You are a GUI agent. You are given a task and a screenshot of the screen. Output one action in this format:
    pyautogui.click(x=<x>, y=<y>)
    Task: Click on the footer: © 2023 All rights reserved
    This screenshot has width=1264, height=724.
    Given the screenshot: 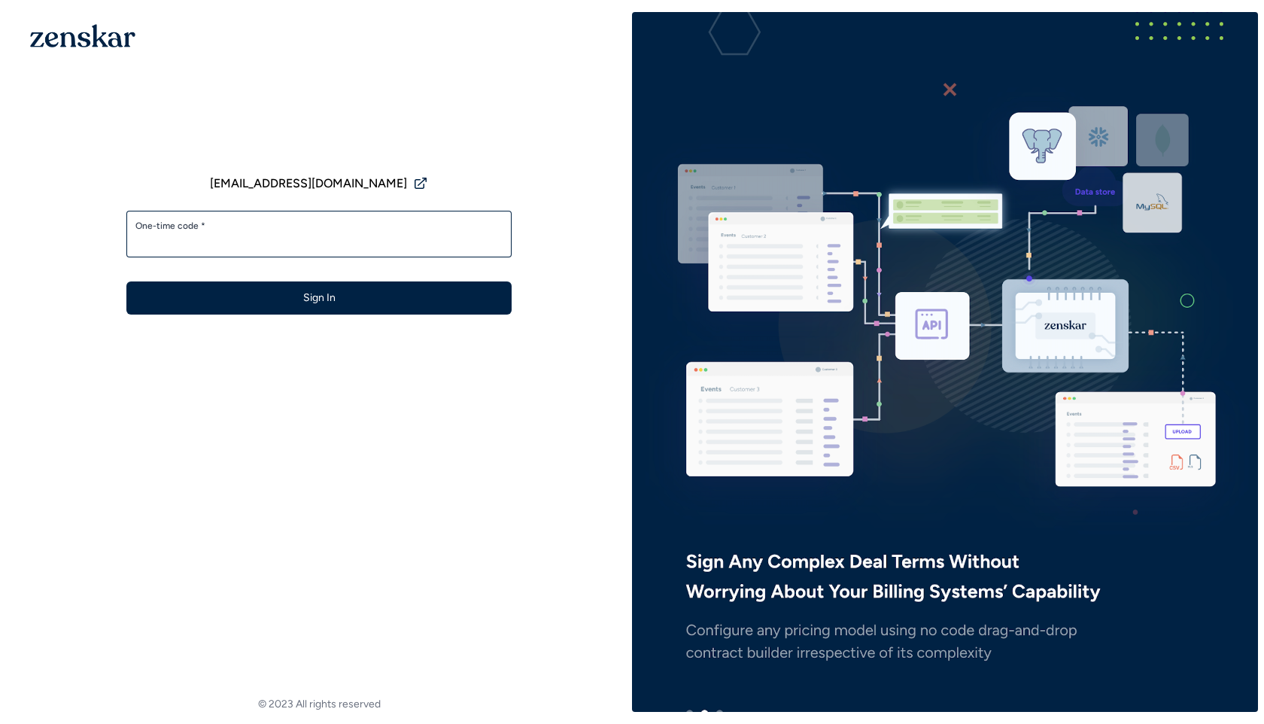 What is the action you would take?
    pyautogui.click(x=319, y=704)
    